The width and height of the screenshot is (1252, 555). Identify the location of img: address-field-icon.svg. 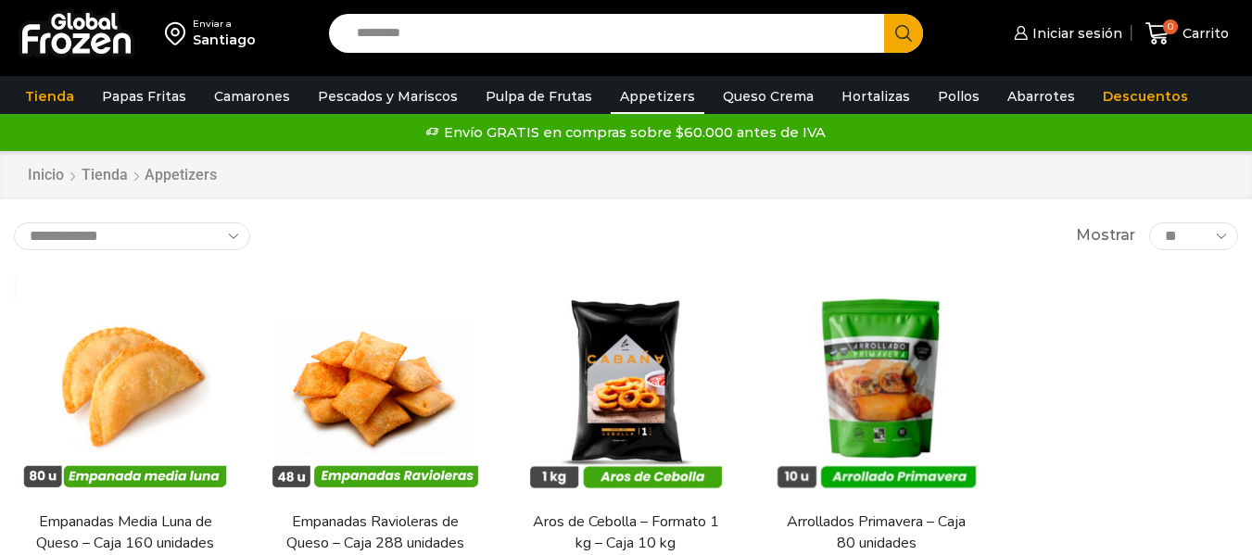
(179, 33).